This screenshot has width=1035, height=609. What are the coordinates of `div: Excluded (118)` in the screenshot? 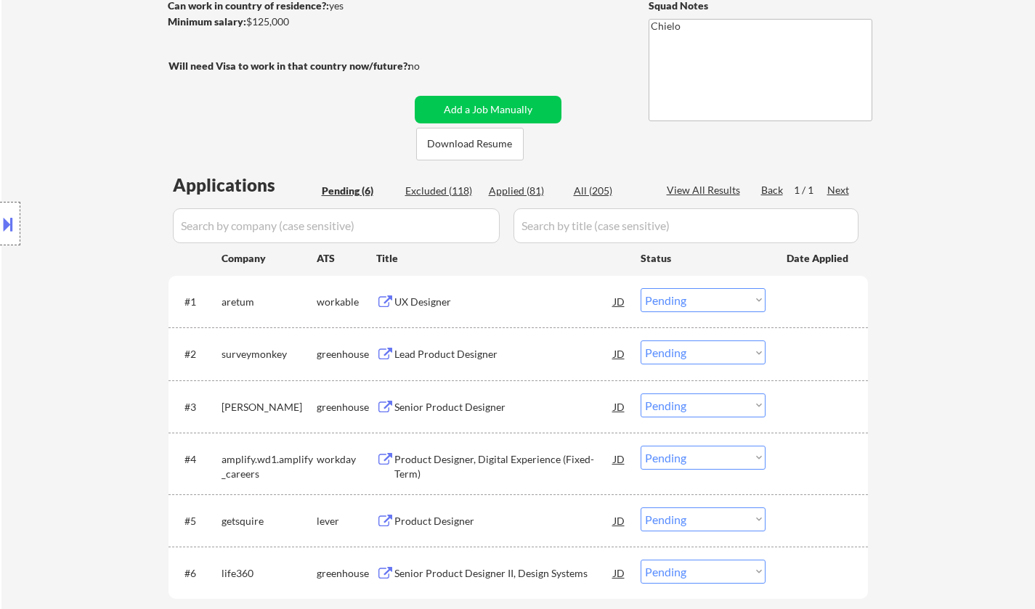 It's located at (442, 191).